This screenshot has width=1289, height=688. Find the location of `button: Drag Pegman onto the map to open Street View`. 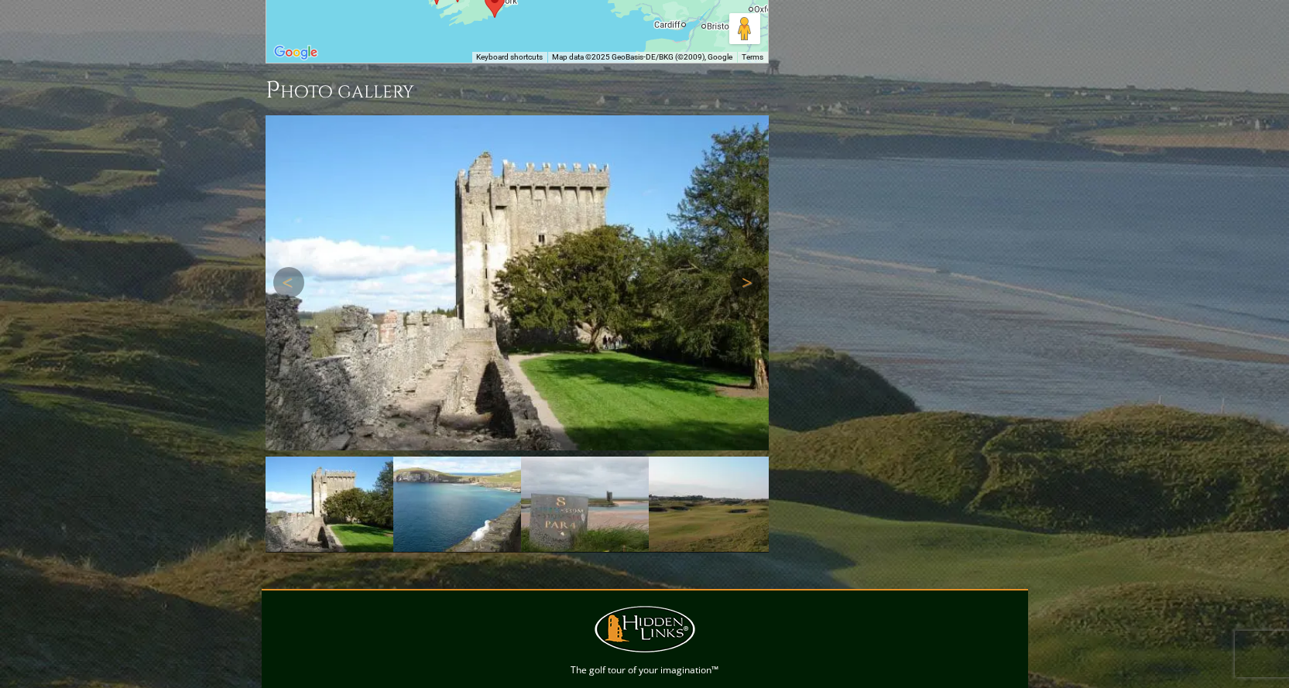

button: Drag Pegman onto the map to open Street View is located at coordinates (745, 29).